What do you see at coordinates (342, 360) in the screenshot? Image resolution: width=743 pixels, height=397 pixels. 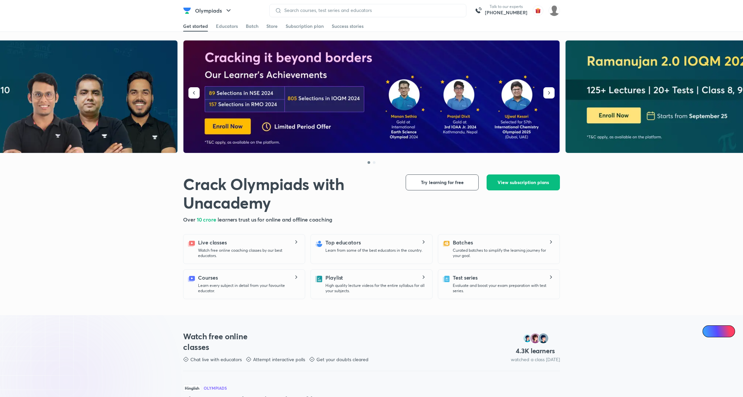 I see `p: Get your doubts cleared` at bounding box center [342, 360].